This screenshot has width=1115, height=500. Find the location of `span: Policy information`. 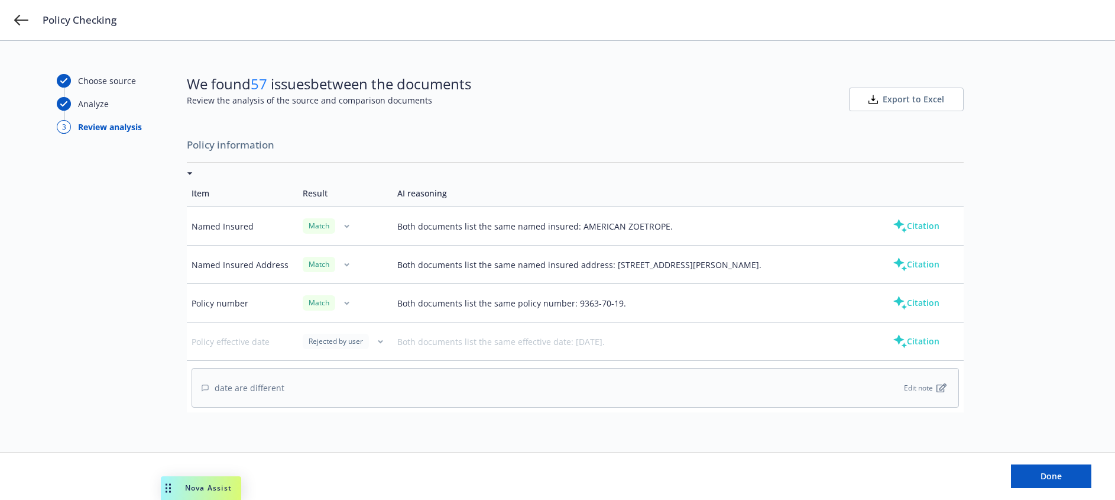

span: Policy information is located at coordinates (575, 145).